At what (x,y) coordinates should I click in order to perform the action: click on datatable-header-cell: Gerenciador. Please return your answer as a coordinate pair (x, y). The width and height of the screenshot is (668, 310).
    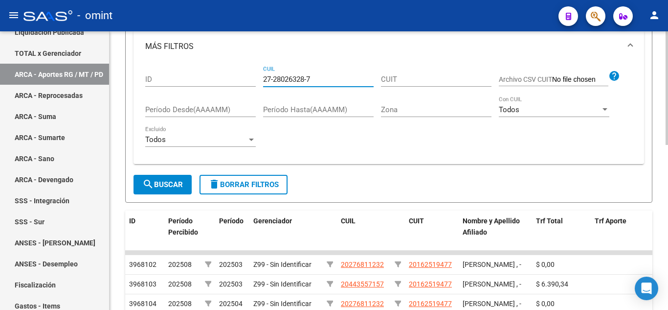
    Looking at the image, I should click on (286, 232).